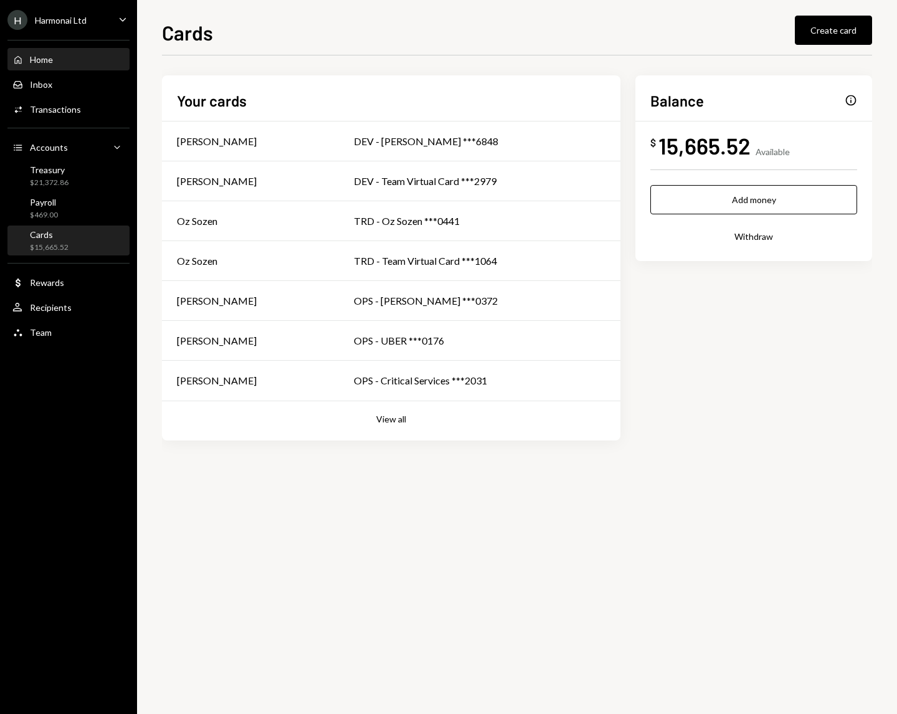  I want to click on h1: Cards, so click(188, 32).